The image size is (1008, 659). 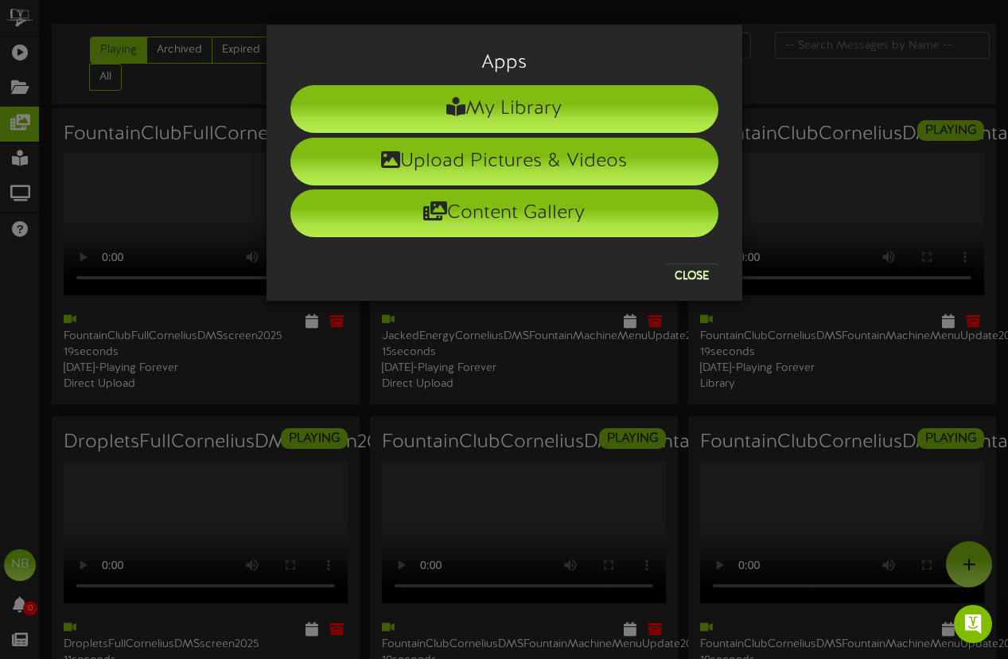 What do you see at coordinates (504, 161) in the screenshot?
I see `li: Upload Pictures & Videos` at bounding box center [504, 161].